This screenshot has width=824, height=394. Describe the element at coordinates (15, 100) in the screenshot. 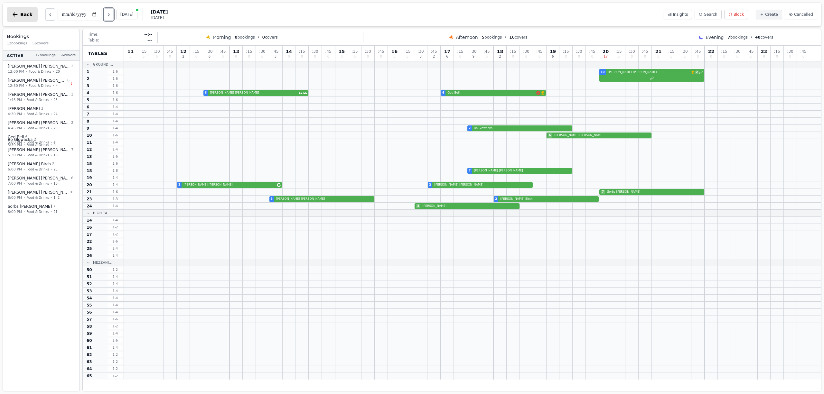

I see `span: 1:45 PM` at that location.